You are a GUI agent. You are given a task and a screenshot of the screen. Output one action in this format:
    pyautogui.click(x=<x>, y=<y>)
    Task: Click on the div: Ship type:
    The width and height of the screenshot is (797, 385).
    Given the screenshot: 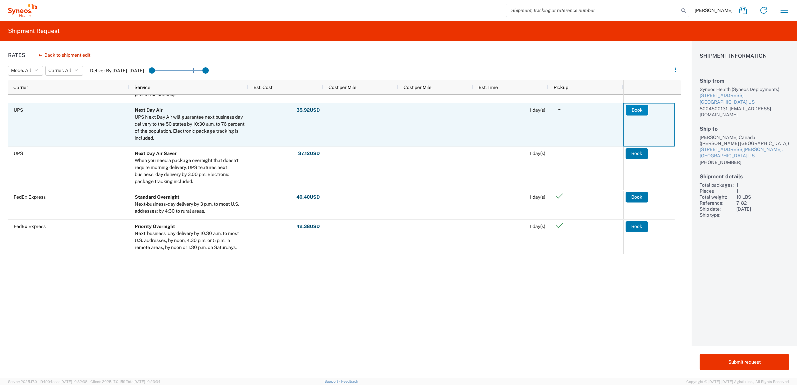 What is the action you would take?
    pyautogui.click(x=717, y=215)
    